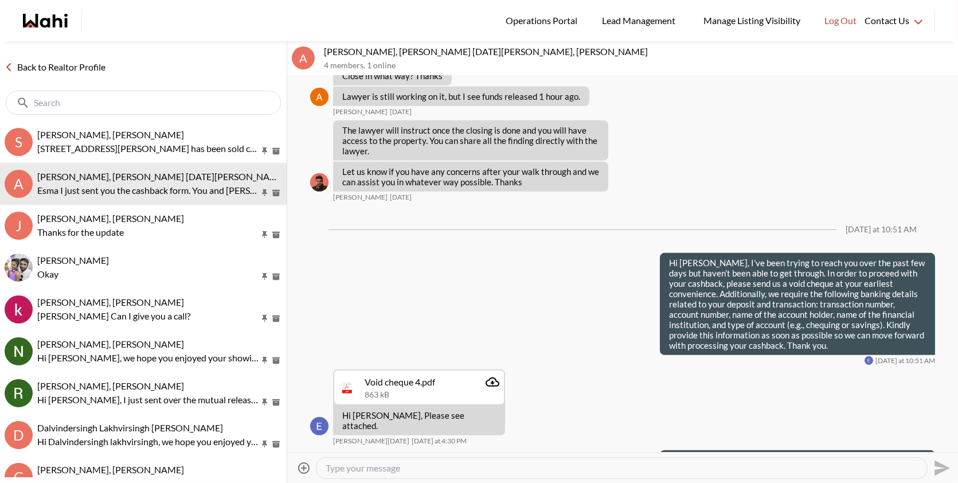 The image size is (958, 483). I want to click on span: Manage Listing Visibility, so click(751, 21).